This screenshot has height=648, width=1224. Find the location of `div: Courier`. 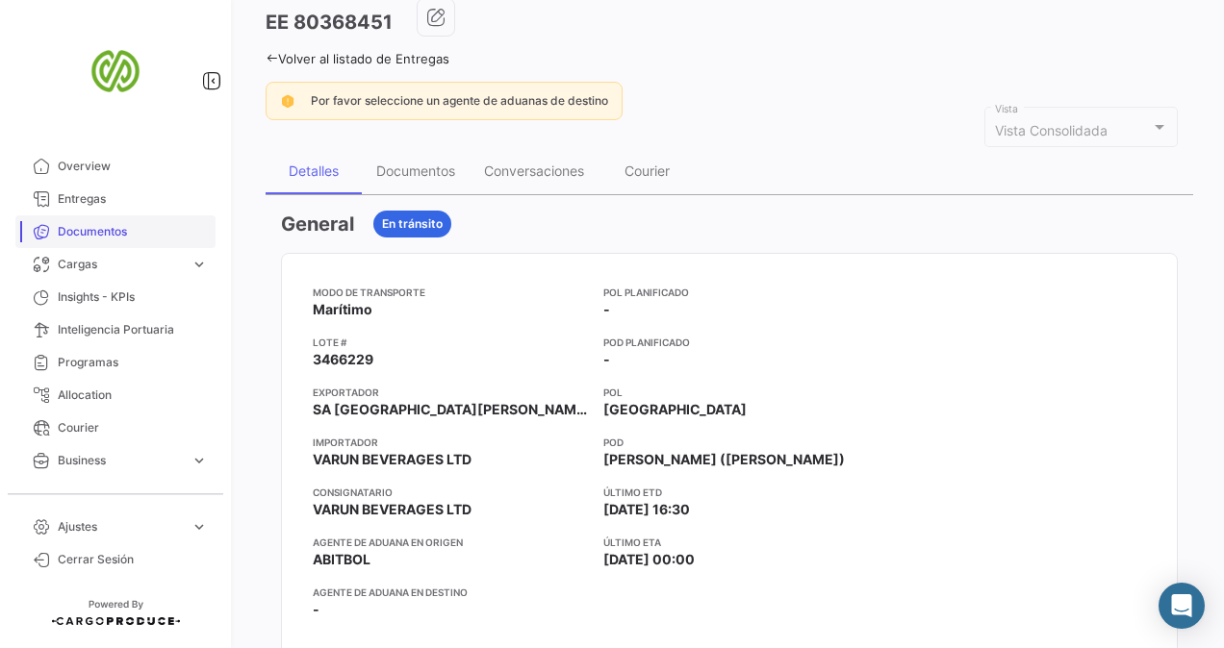

div: Courier is located at coordinates (647, 170).